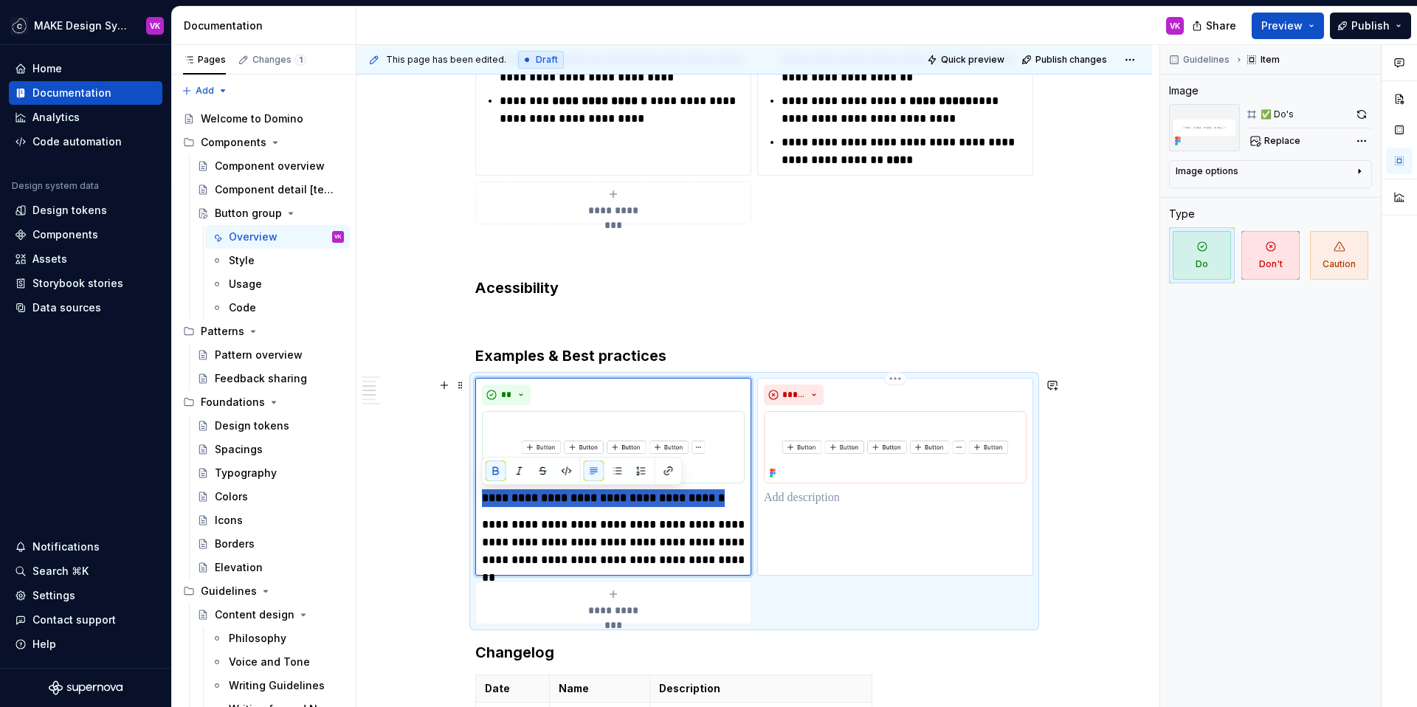  What do you see at coordinates (278, 261) in the screenshot?
I see `a: Style` at bounding box center [278, 261].